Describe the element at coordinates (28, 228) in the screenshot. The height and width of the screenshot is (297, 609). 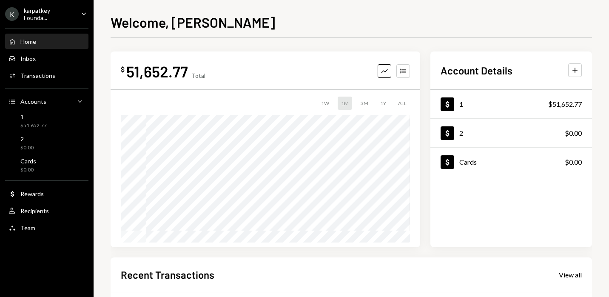
I see `div: Team` at that location.